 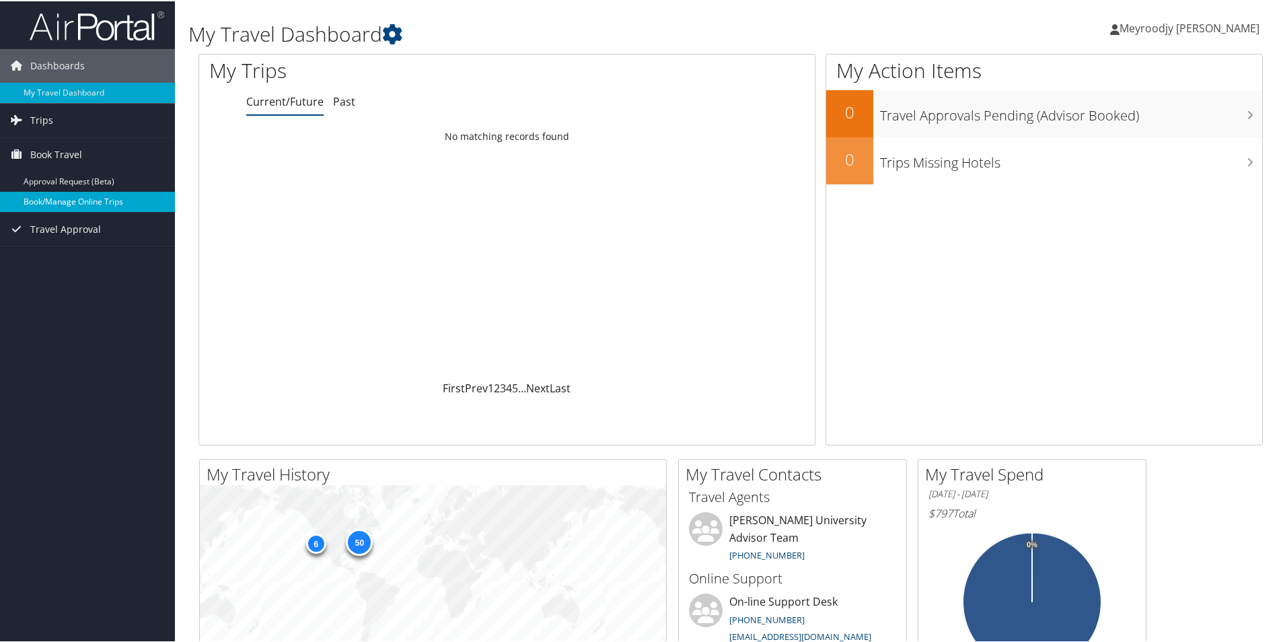 What do you see at coordinates (436, 473) in the screenshot?
I see `h2: My Travel History` at bounding box center [436, 473].